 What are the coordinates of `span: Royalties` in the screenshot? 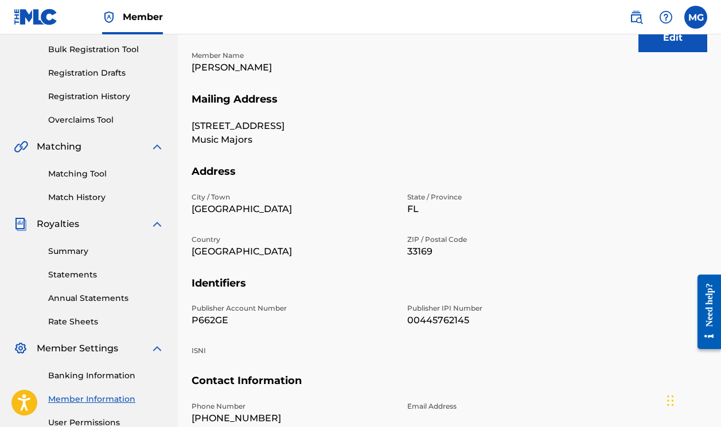 It's located at (58, 224).